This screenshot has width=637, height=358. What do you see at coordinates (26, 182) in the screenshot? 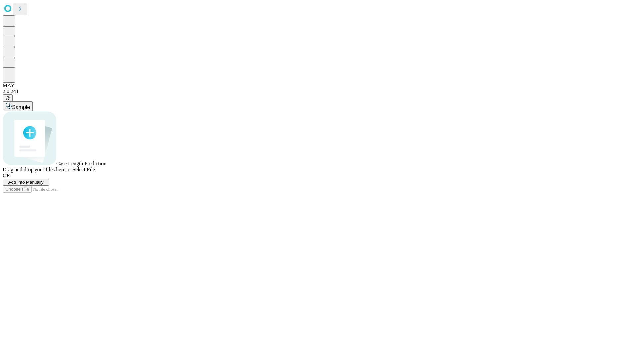
I see `span: Add Info Manually` at bounding box center [26, 182].